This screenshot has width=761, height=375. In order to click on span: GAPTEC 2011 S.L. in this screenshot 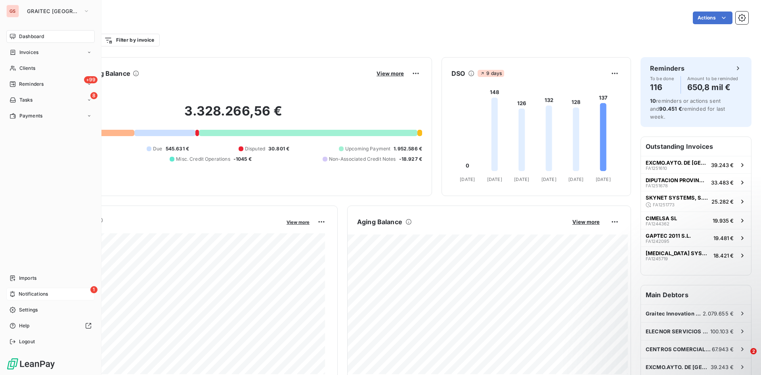, I will do `click(668, 235)`.